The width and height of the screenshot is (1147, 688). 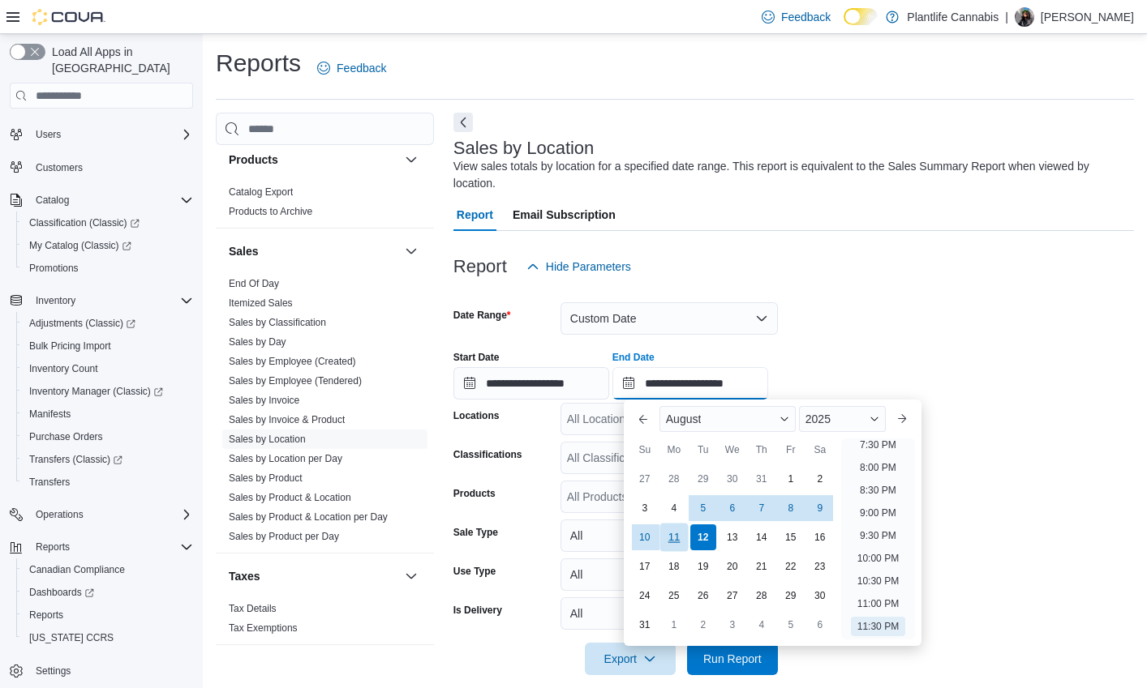 I want to click on span: Run Report, so click(x=732, y=659).